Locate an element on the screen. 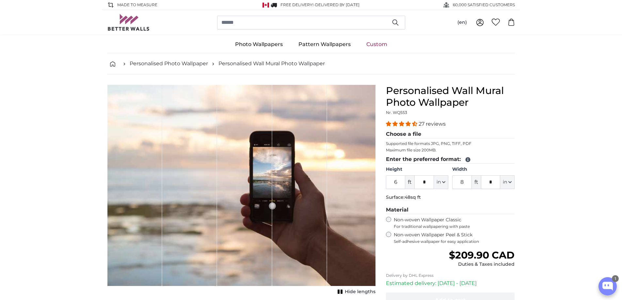 The image size is (622, 300). a: Pattern Wallpapers is located at coordinates (325, 44).